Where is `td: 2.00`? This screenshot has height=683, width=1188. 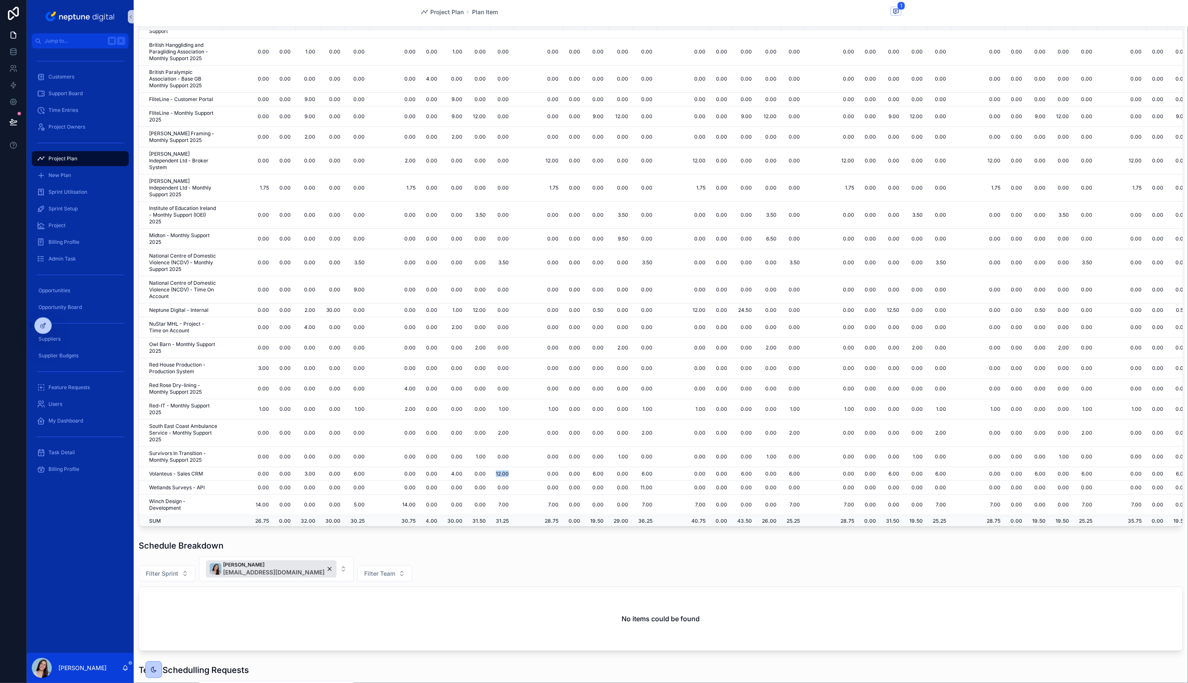
td: 2.00 is located at coordinates (395, 161).